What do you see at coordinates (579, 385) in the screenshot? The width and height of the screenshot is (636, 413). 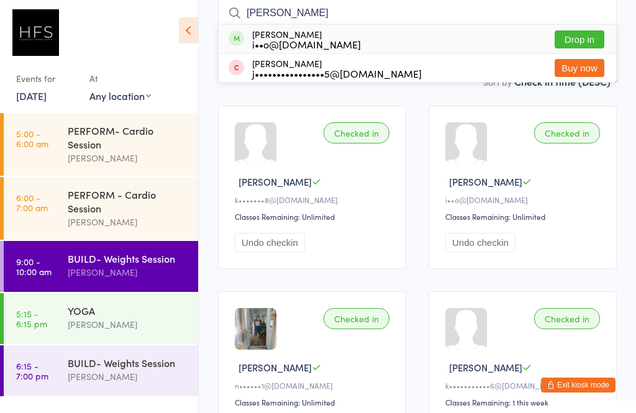 I see `button: Exit kiosk mode` at bounding box center [579, 385].